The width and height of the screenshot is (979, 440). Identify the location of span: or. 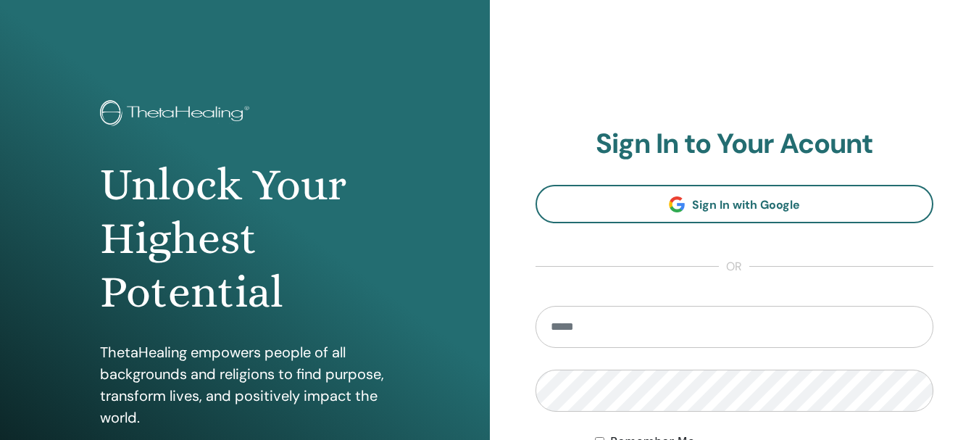
(734, 267).